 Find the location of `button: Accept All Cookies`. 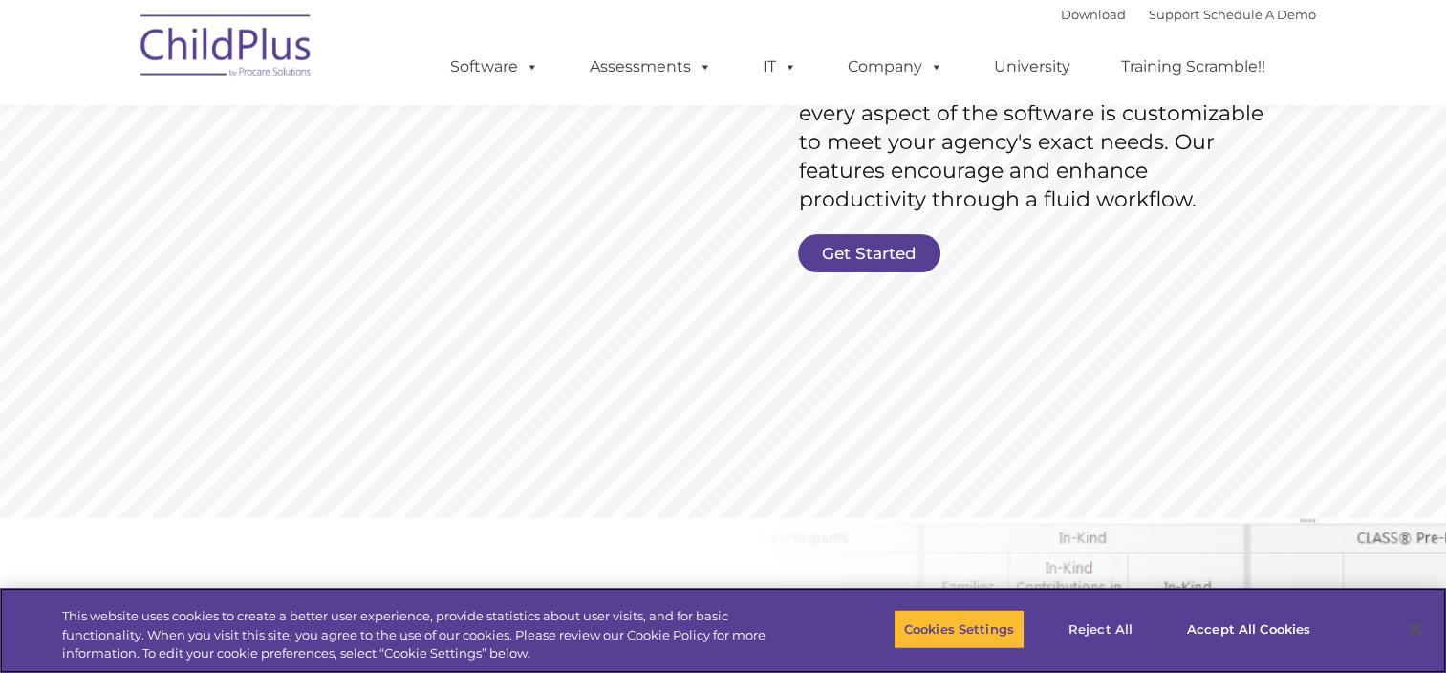

button: Accept All Cookies is located at coordinates (1248, 629).